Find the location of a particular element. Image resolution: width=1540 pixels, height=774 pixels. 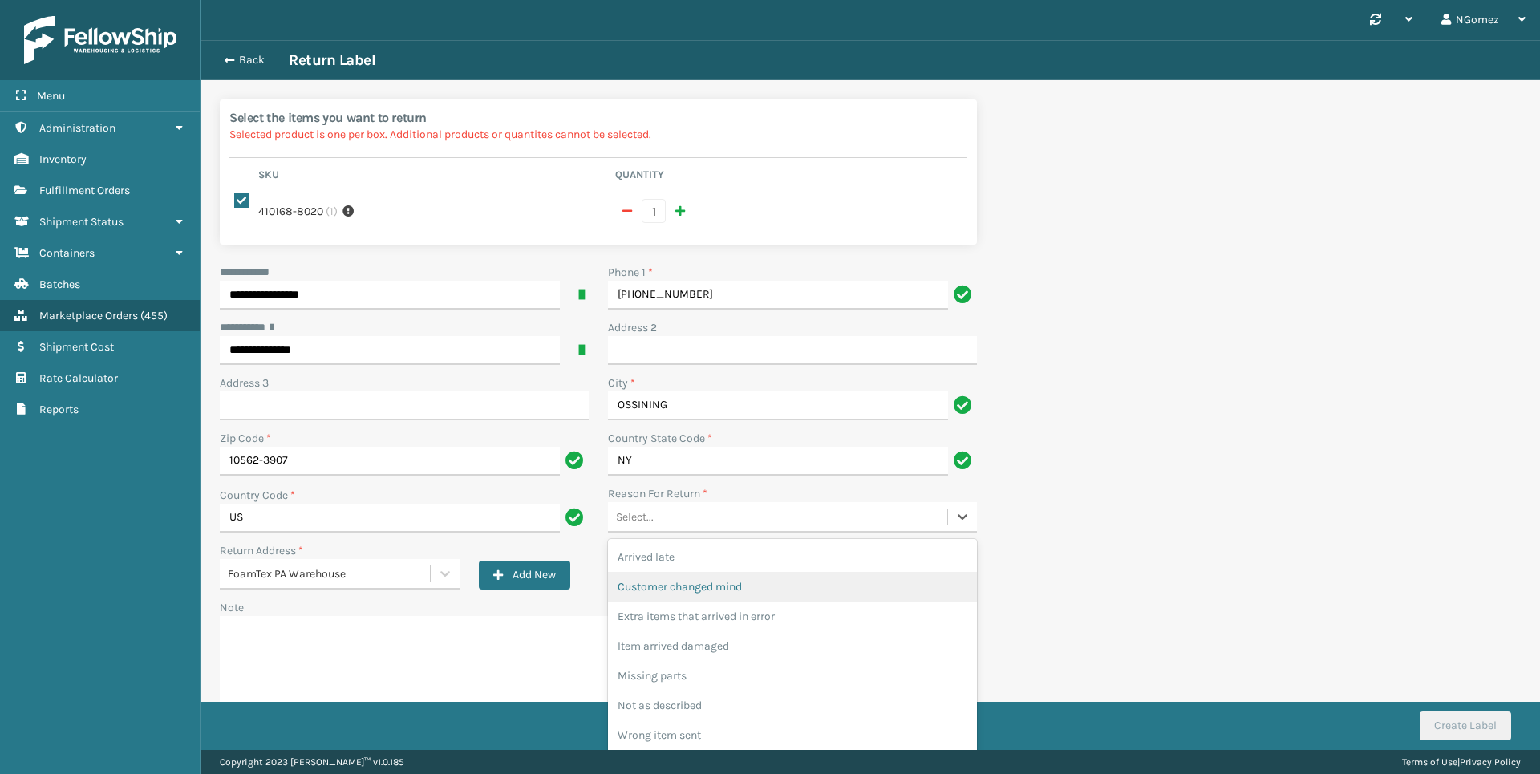

span: Rate Calculator is located at coordinates (79, 378).